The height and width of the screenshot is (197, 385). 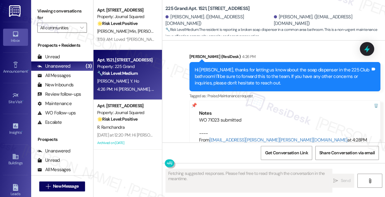 I want to click on button: Get Conversation Link, so click(x=286, y=153).